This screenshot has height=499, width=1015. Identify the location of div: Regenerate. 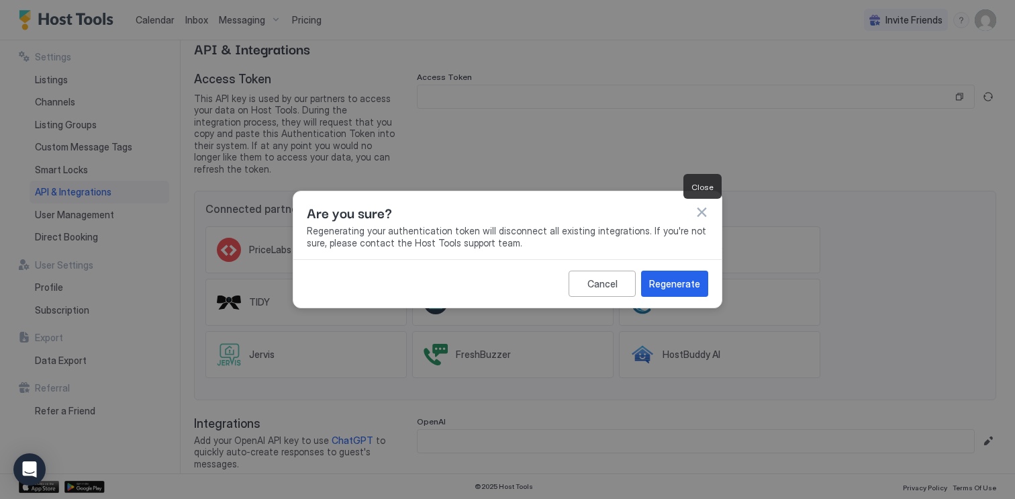
(675, 283).